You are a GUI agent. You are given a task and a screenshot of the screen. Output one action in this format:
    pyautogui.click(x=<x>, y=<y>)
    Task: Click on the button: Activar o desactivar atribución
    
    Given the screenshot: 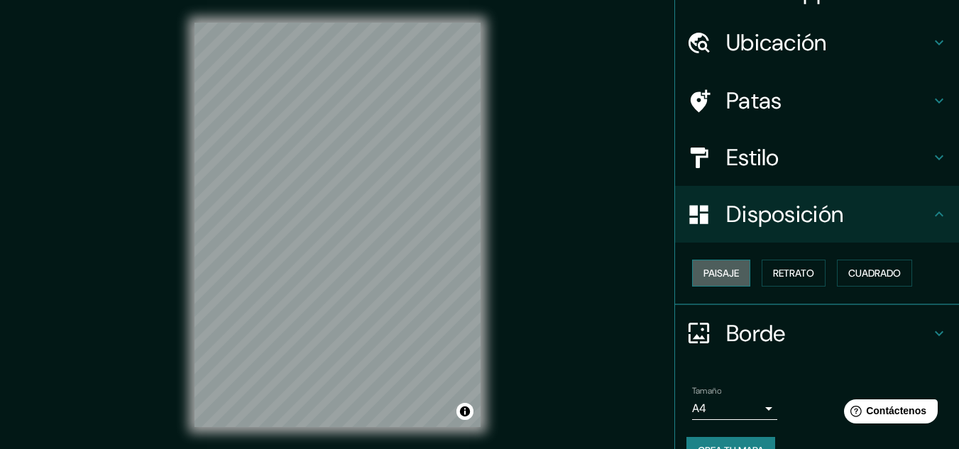 What is the action you would take?
    pyautogui.click(x=465, y=412)
    